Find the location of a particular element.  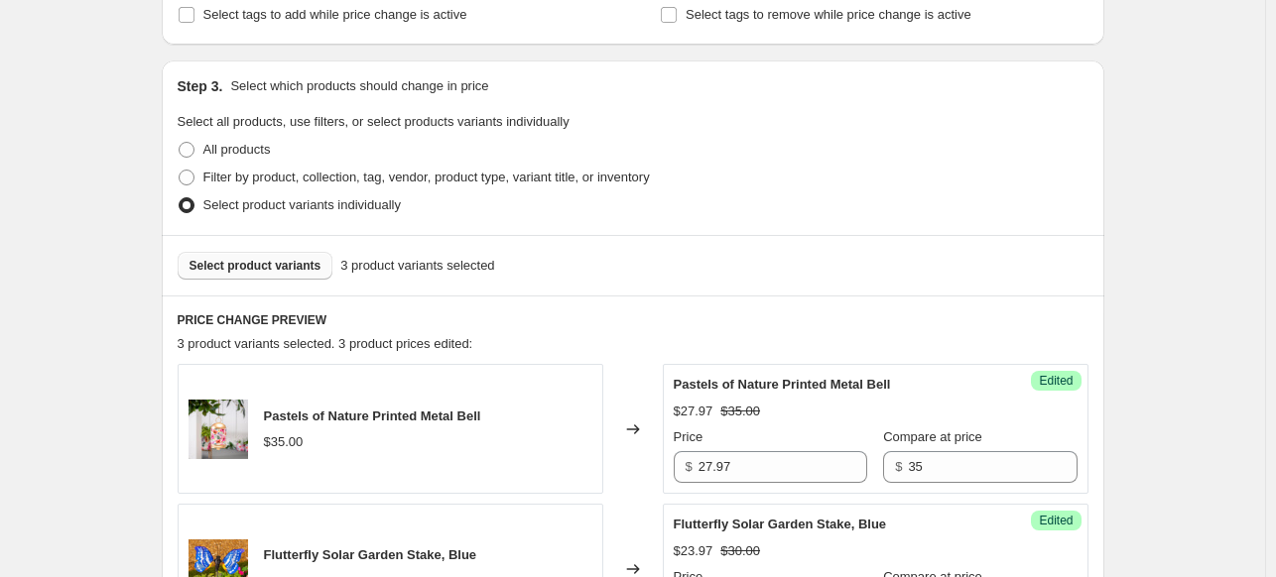

div: $35.00 is located at coordinates (284, 442).